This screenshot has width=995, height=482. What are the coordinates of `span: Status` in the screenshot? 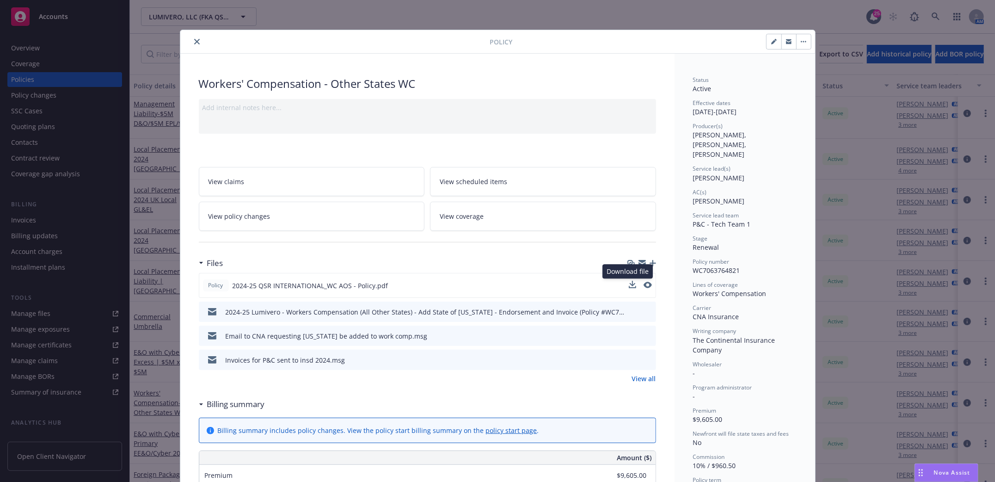 It's located at (701, 80).